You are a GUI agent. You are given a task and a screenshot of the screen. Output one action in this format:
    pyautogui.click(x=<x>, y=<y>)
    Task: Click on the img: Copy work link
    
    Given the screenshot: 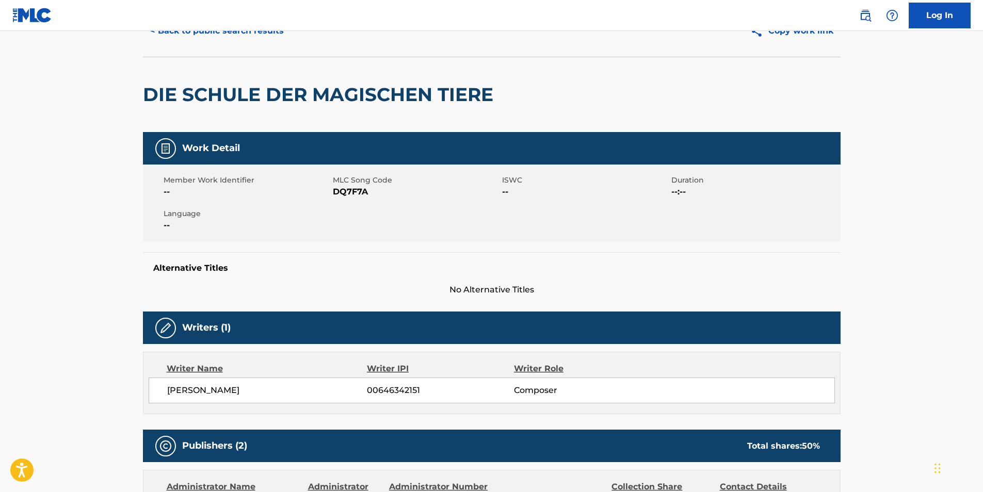 What is the action you would take?
    pyautogui.click(x=759, y=31)
    